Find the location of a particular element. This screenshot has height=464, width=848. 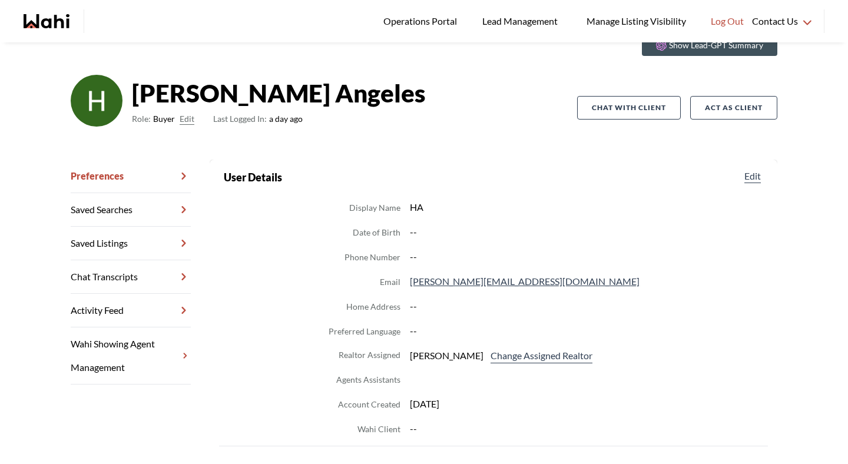

a: Wahi homepage is located at coordinates (47, 21).